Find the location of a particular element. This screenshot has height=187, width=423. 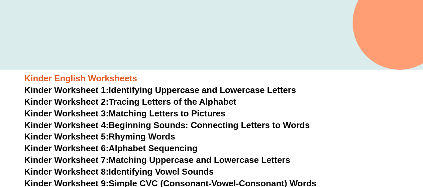

a: Kinder Worksheet 6:Alphabet Sequencing is located at coordinates (111, 148).